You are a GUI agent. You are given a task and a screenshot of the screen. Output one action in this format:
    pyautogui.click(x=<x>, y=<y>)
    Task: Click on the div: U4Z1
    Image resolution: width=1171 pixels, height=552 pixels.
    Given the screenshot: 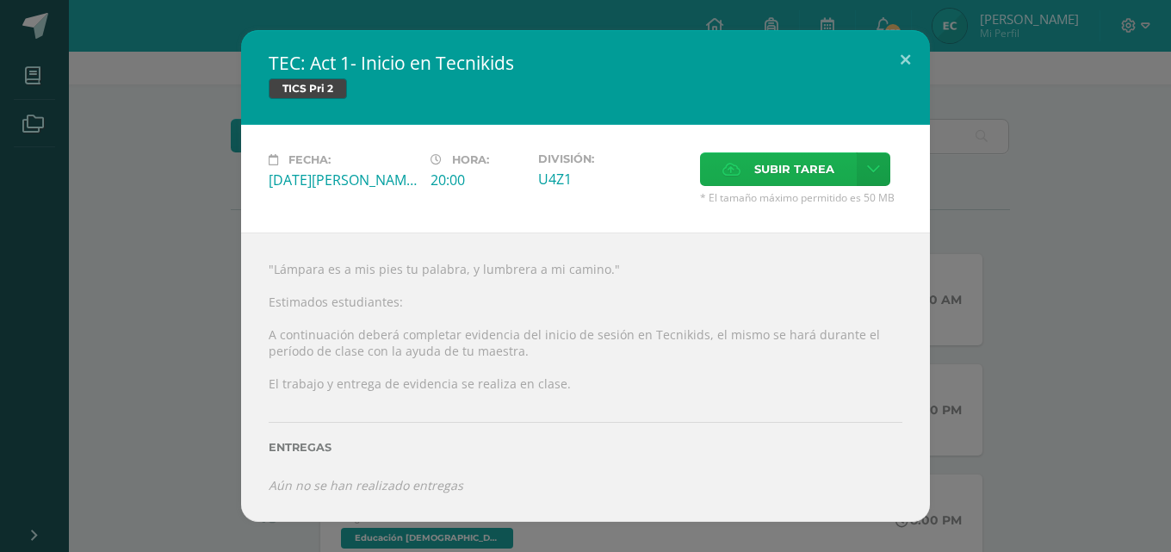 What is the action you would take?
    pyautogui.click(x=612, y=179)
    